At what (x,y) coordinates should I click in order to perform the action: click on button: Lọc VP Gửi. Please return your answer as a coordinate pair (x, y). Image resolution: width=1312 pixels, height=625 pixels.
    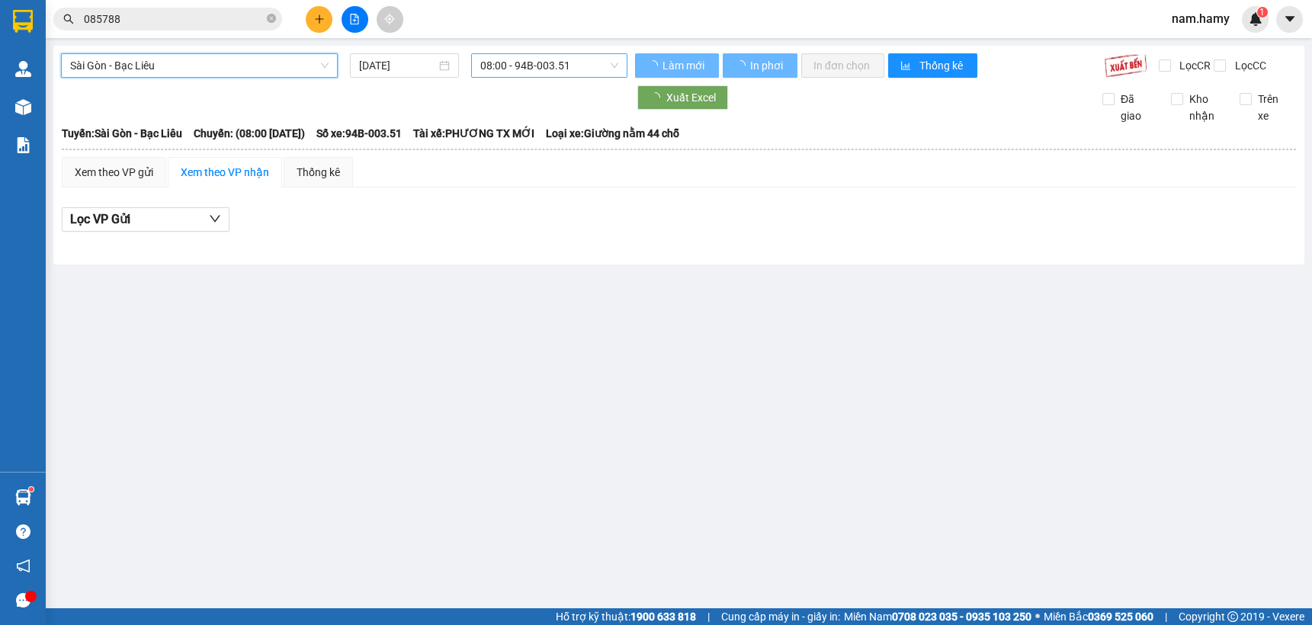
    Looking at the image, I should click on (146, 219).